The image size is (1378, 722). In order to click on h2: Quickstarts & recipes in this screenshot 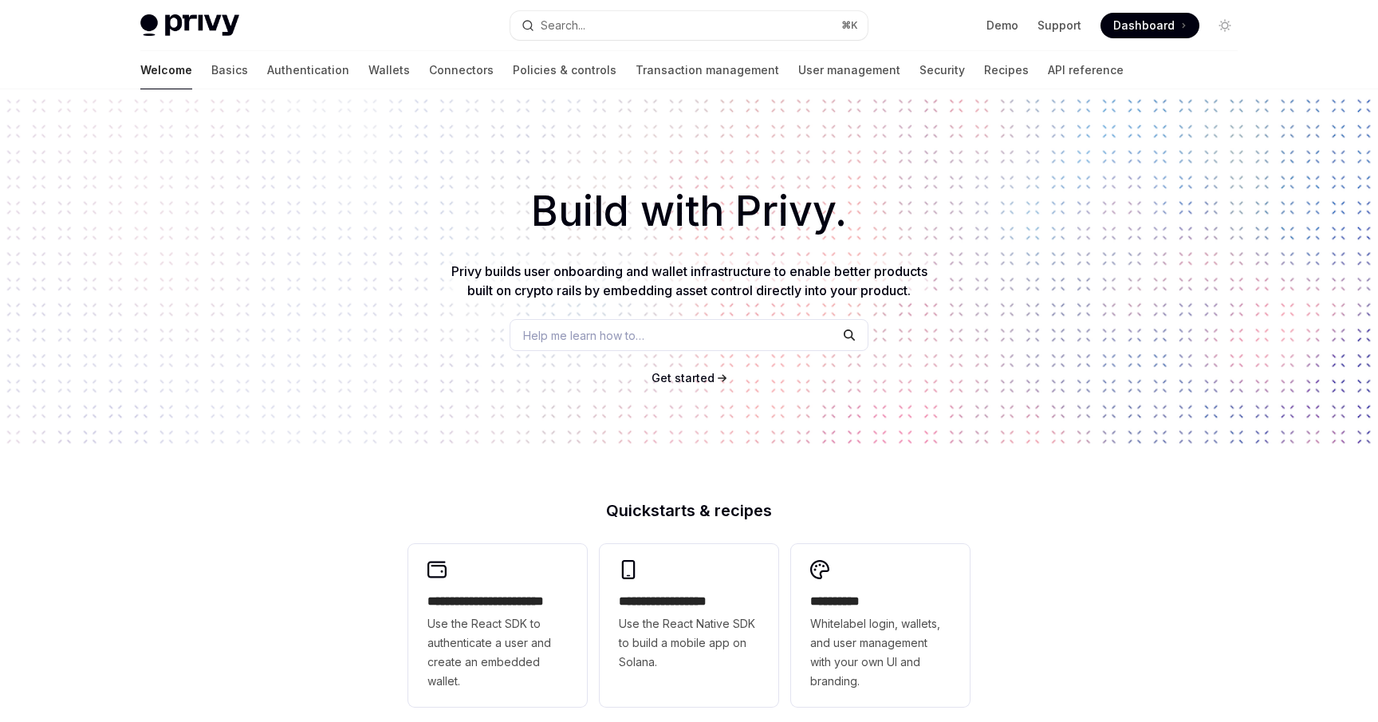, I will do `click(689, 510)`.